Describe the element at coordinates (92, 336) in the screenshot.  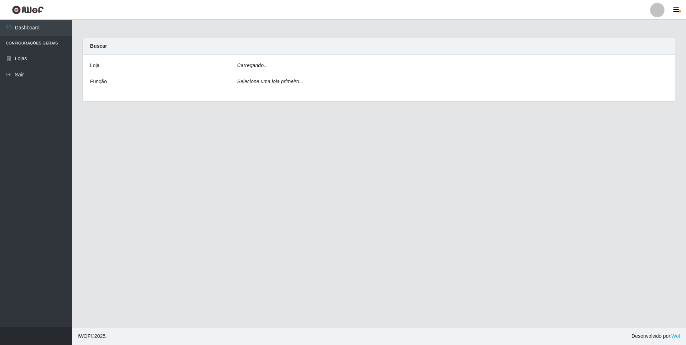
I see `span: © 2025 .` at that location.